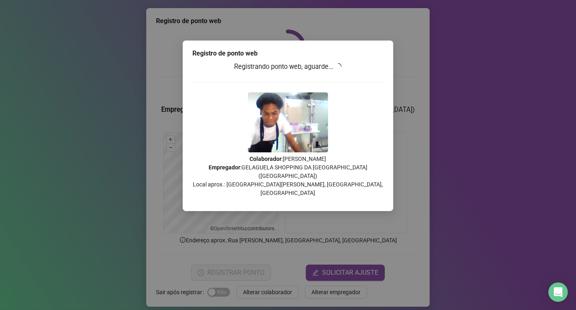 The image size is (576, 310). I want to click on h3: Registrando ponto web, aguarde..., so click(288, 67).